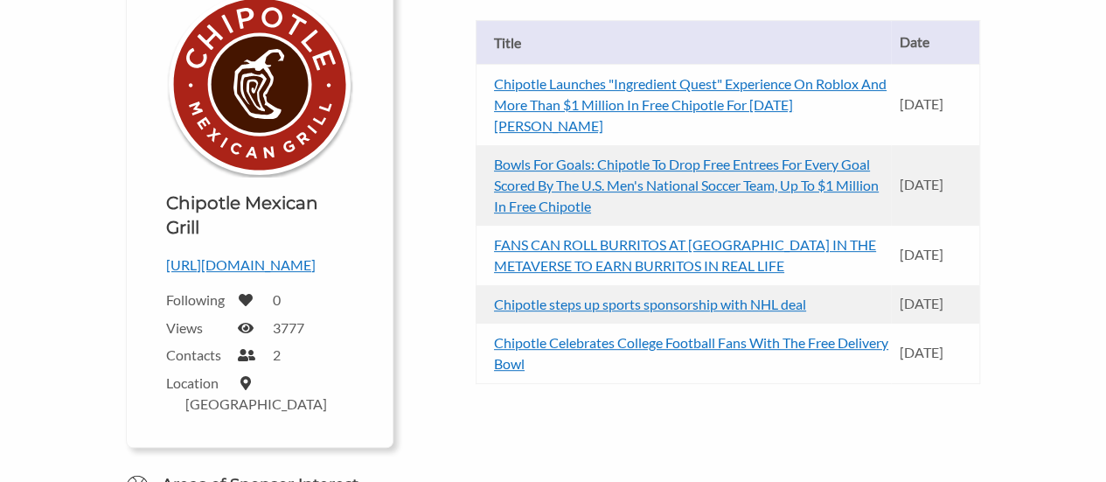 This screenshot has height=482, width=1106. What do you see at coordinates (276, 354) in the screenshot?
I see `label: 2` at bounding box center [276, 354].